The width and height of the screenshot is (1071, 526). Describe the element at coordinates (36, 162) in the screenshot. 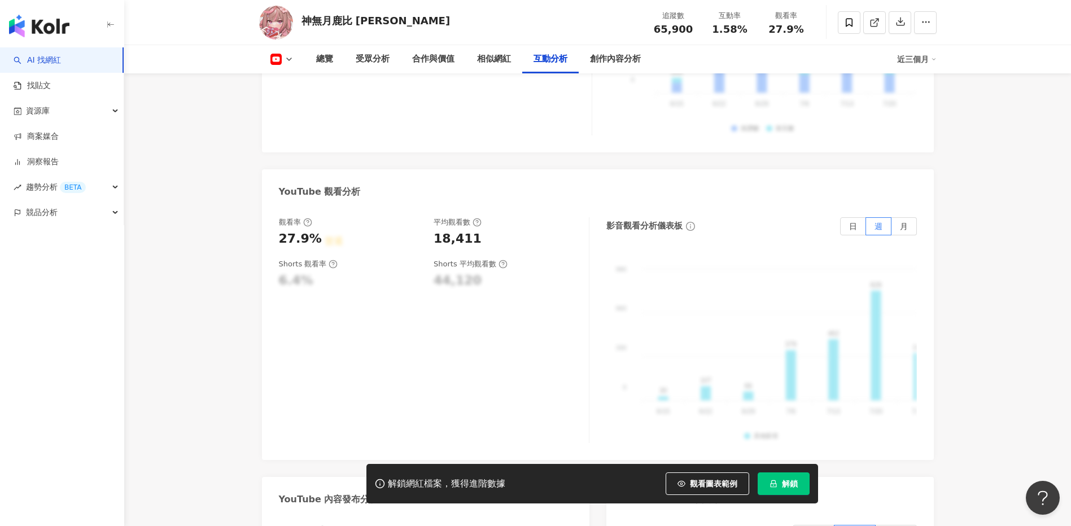

I see `a: 洞察報告` at that location.